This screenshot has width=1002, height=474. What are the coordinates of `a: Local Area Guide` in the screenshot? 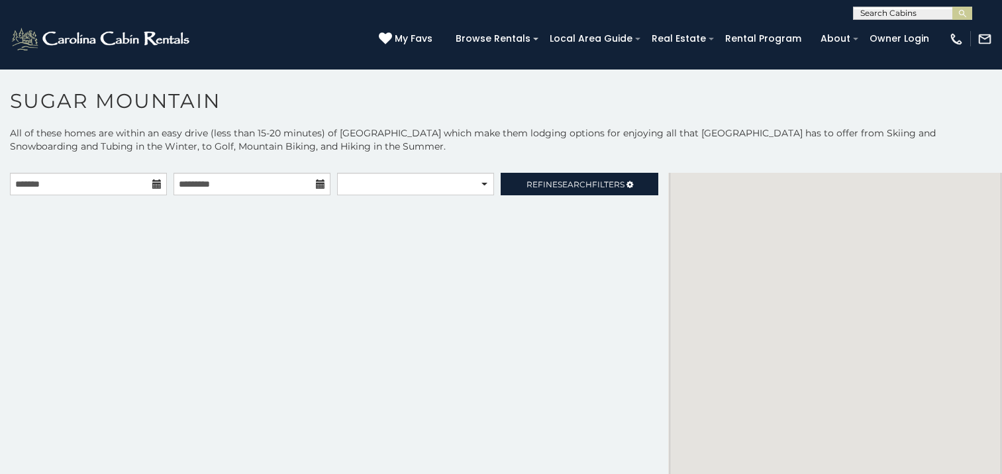 It's located at (591, 38).